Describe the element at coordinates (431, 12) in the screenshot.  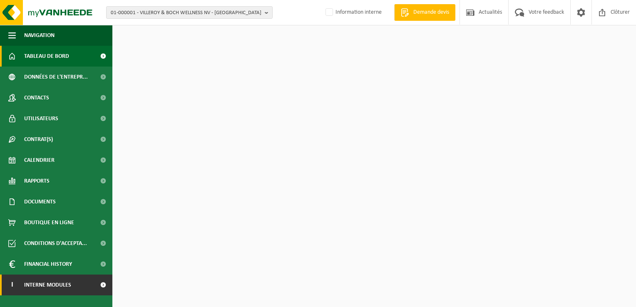
I see `span: Demande devis` at that location.